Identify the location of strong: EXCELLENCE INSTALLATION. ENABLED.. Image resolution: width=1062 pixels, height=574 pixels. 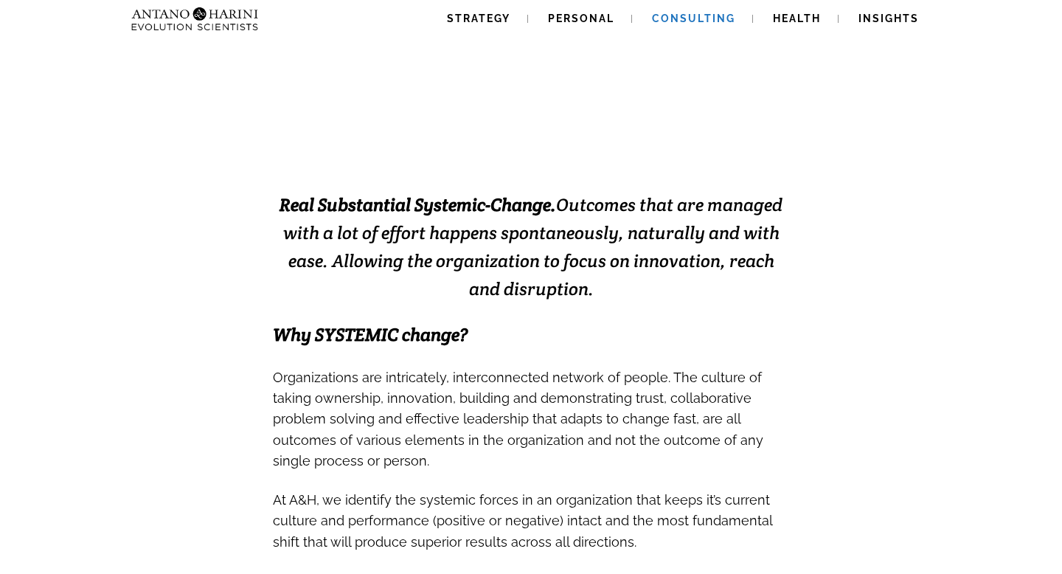
(531, 119).